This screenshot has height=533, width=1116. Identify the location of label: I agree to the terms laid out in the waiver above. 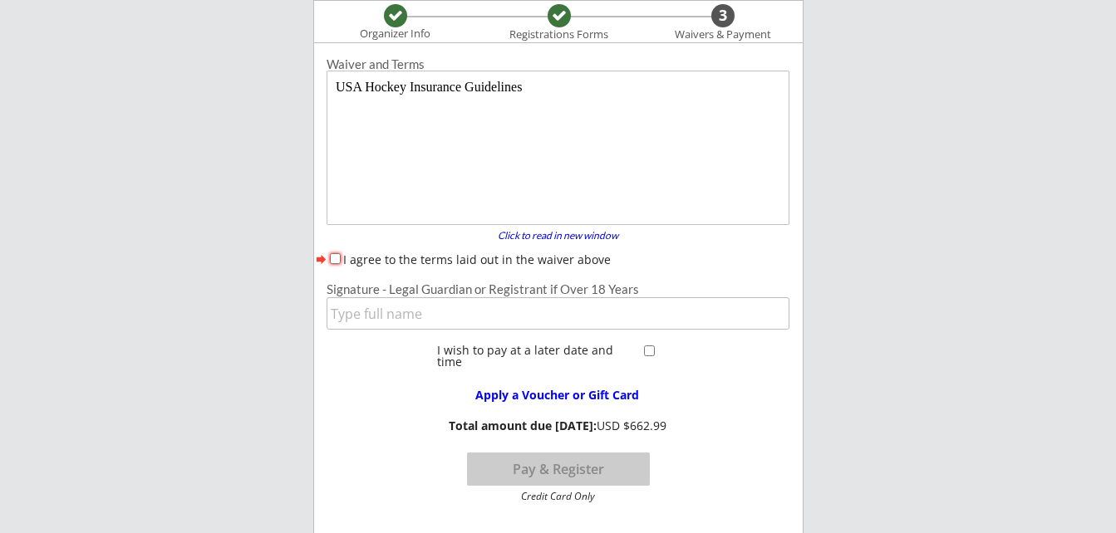
(477, 259).